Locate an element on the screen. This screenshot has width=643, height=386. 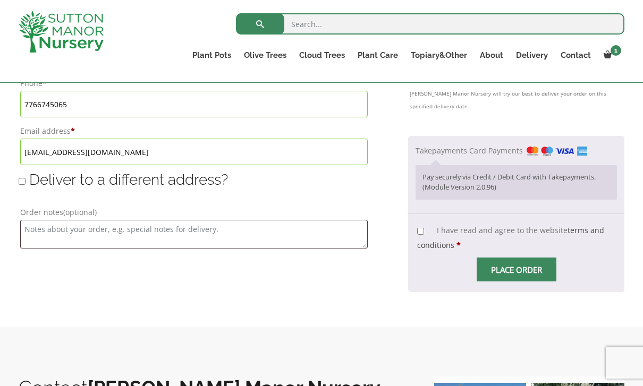
input: Place order is located at coordinates (517, 270).